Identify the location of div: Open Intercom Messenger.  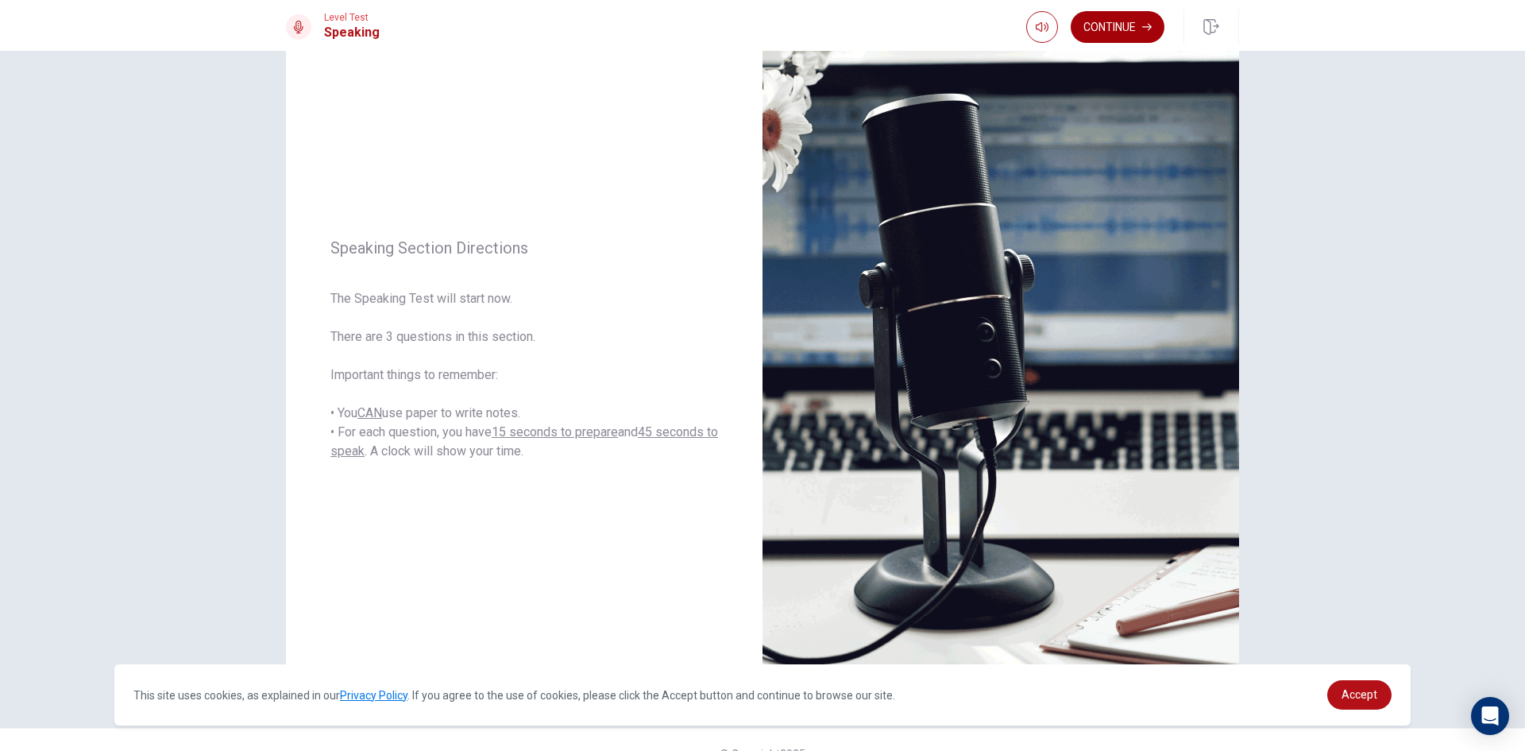
(1490, 716).